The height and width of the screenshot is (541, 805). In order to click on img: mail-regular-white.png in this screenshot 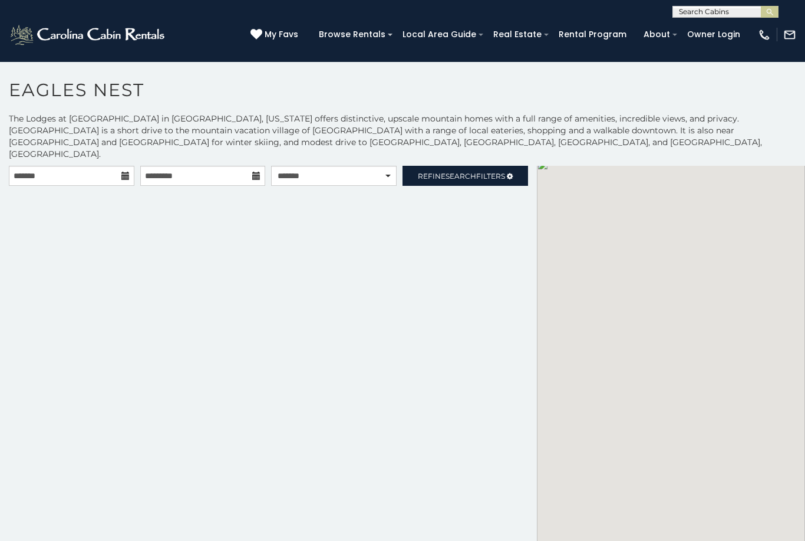, I will do `click(790, 35)`.